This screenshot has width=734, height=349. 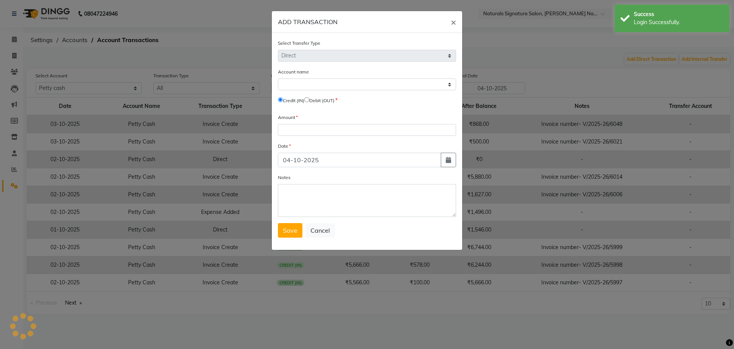 I want to click on button: Close, so click(x=453, y=22).